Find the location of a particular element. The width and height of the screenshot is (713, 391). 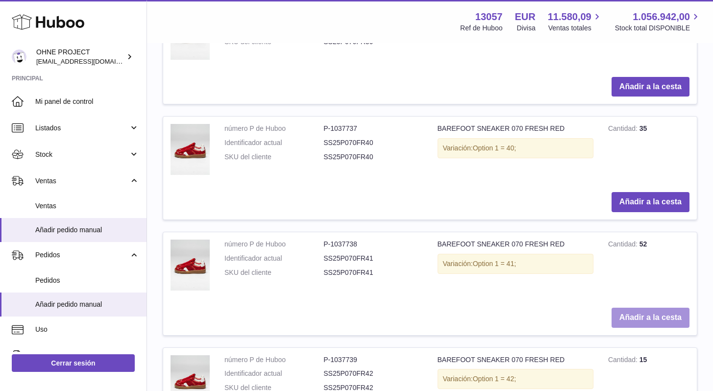

strong: EUR is located at coordinates (525, 17).